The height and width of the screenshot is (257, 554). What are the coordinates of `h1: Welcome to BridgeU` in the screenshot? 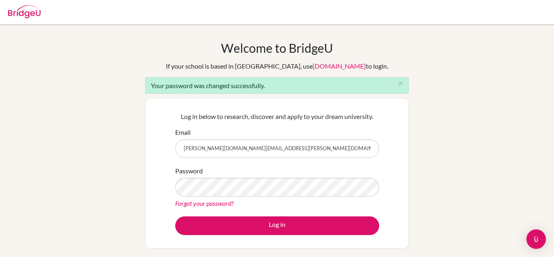 It's located at (277, 48).